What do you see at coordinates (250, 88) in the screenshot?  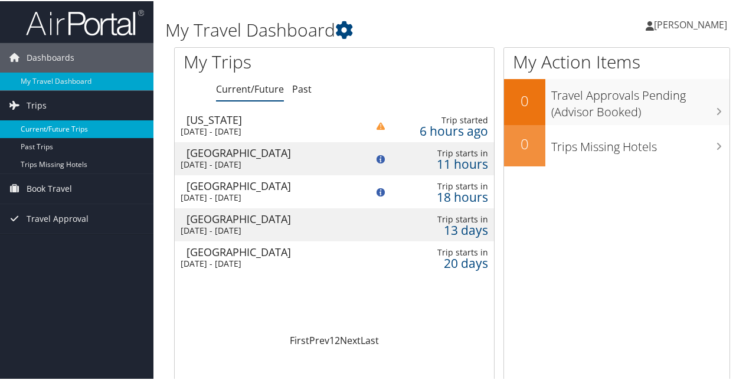 I see `a: Current/Future` at bounding box center [250, 88].